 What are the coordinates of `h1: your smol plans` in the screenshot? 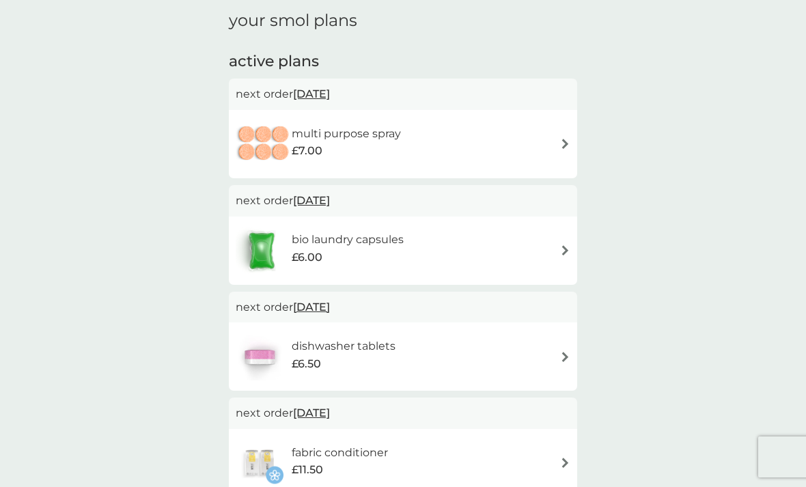 It's located at (403, 20).